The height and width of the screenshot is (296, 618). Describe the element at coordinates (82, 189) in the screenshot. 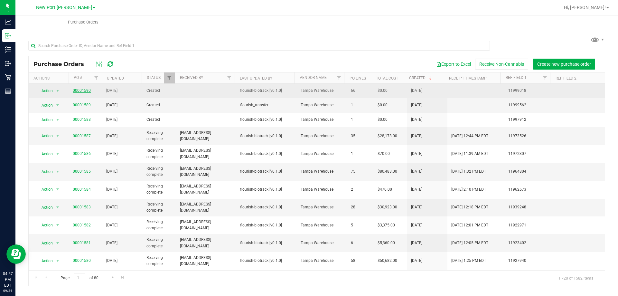

I see `a: 00001584` at that location.